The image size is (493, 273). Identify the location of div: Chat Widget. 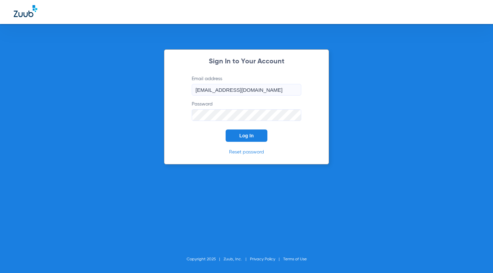
(476, 257).